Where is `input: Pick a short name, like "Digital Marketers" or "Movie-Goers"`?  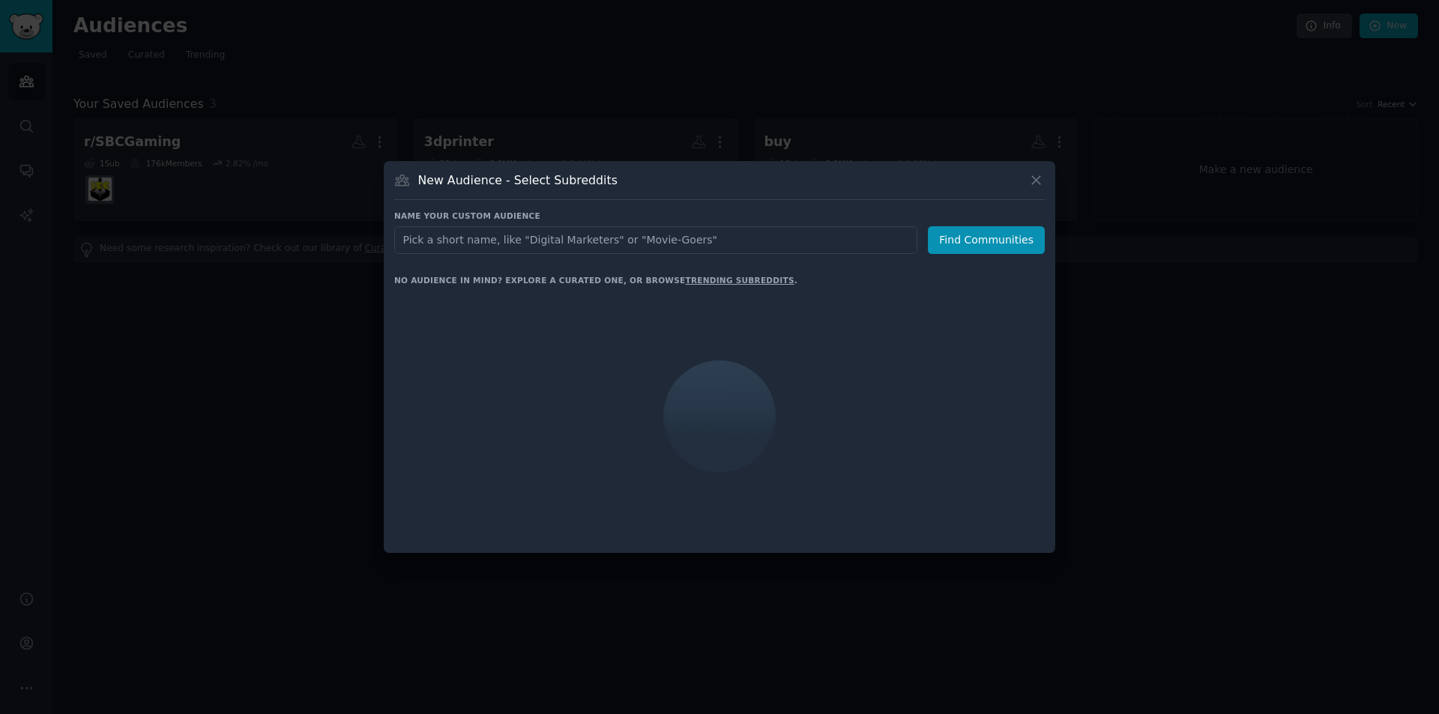 input: Pick a short name, like "Digital Marketers" or "Movie-Goers" is located at coordinates (656, 240).